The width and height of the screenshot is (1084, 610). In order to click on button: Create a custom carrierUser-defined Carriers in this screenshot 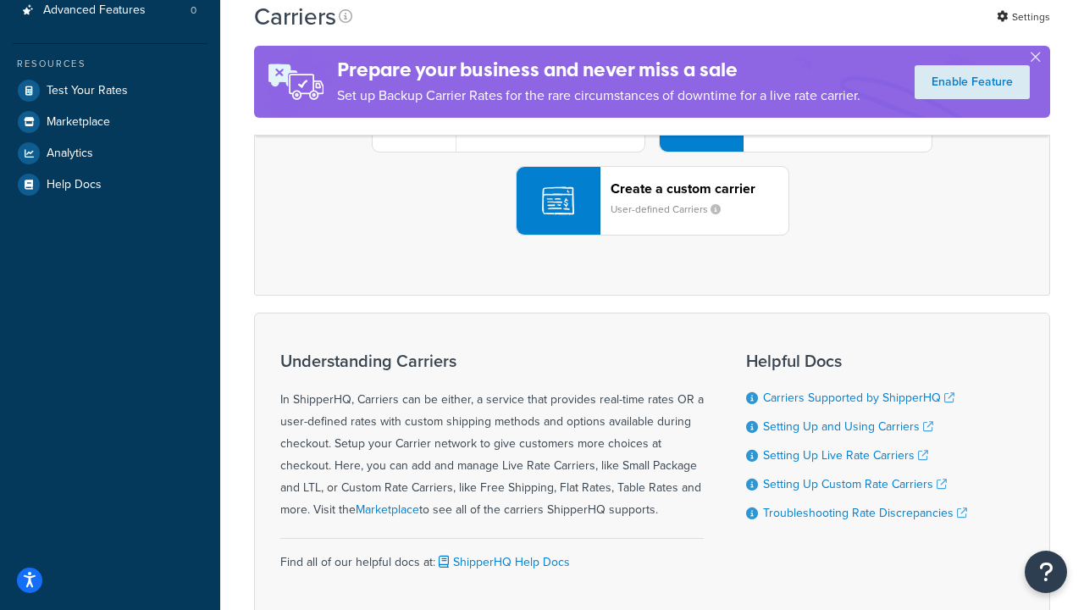, I will do `click(652, 201)`.